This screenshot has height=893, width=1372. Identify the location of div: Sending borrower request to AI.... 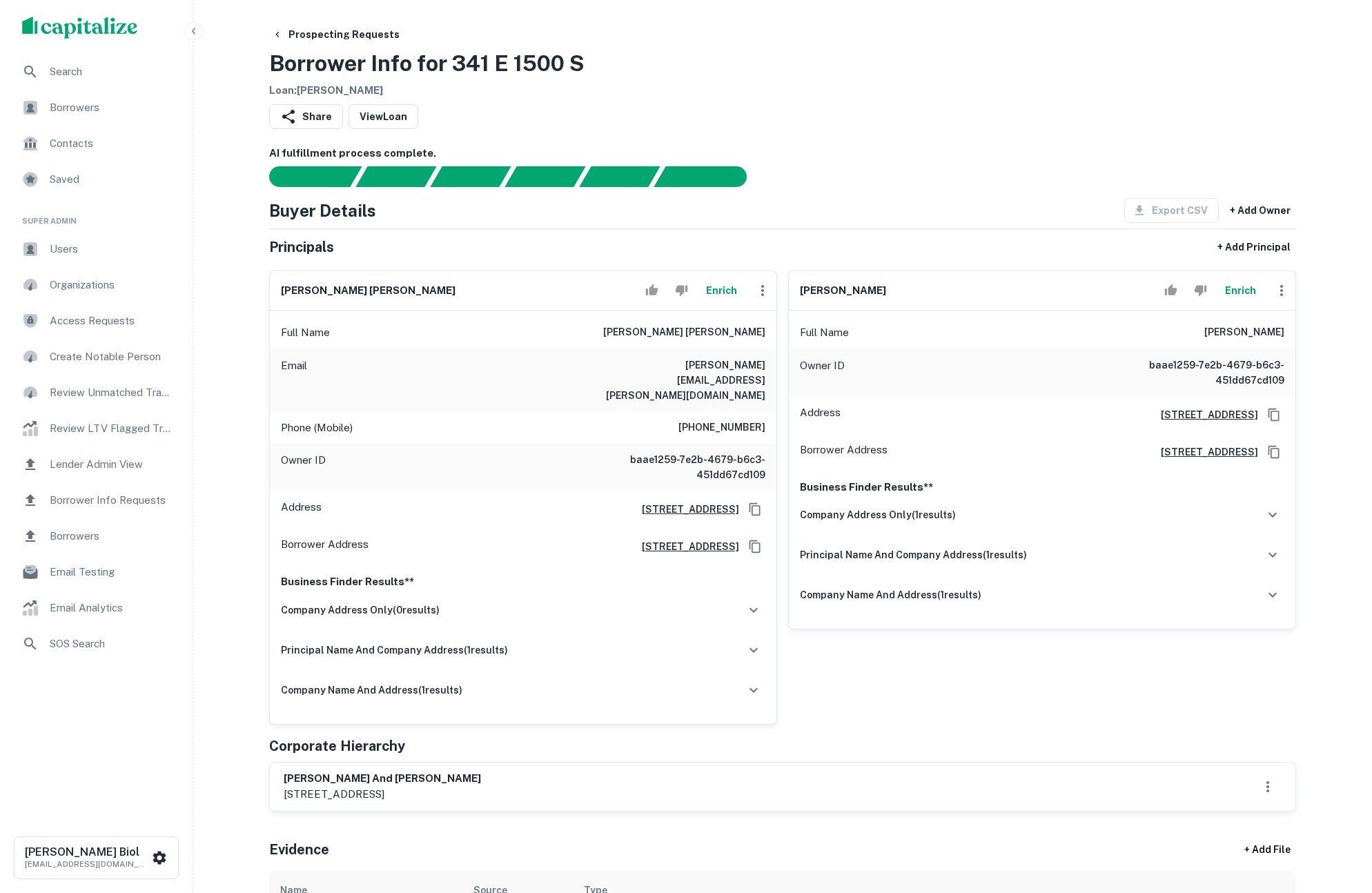
(304, 176).